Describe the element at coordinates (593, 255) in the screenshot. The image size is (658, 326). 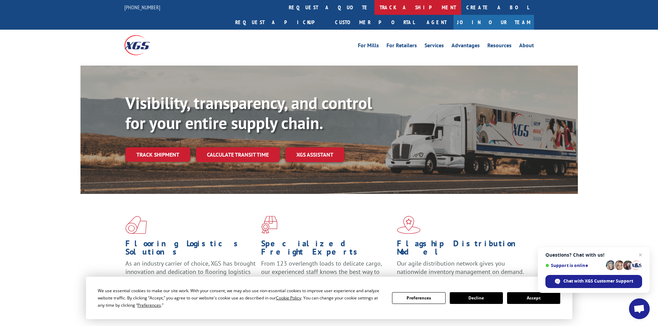
I see `span: Questions? Chat with us!` at that location.